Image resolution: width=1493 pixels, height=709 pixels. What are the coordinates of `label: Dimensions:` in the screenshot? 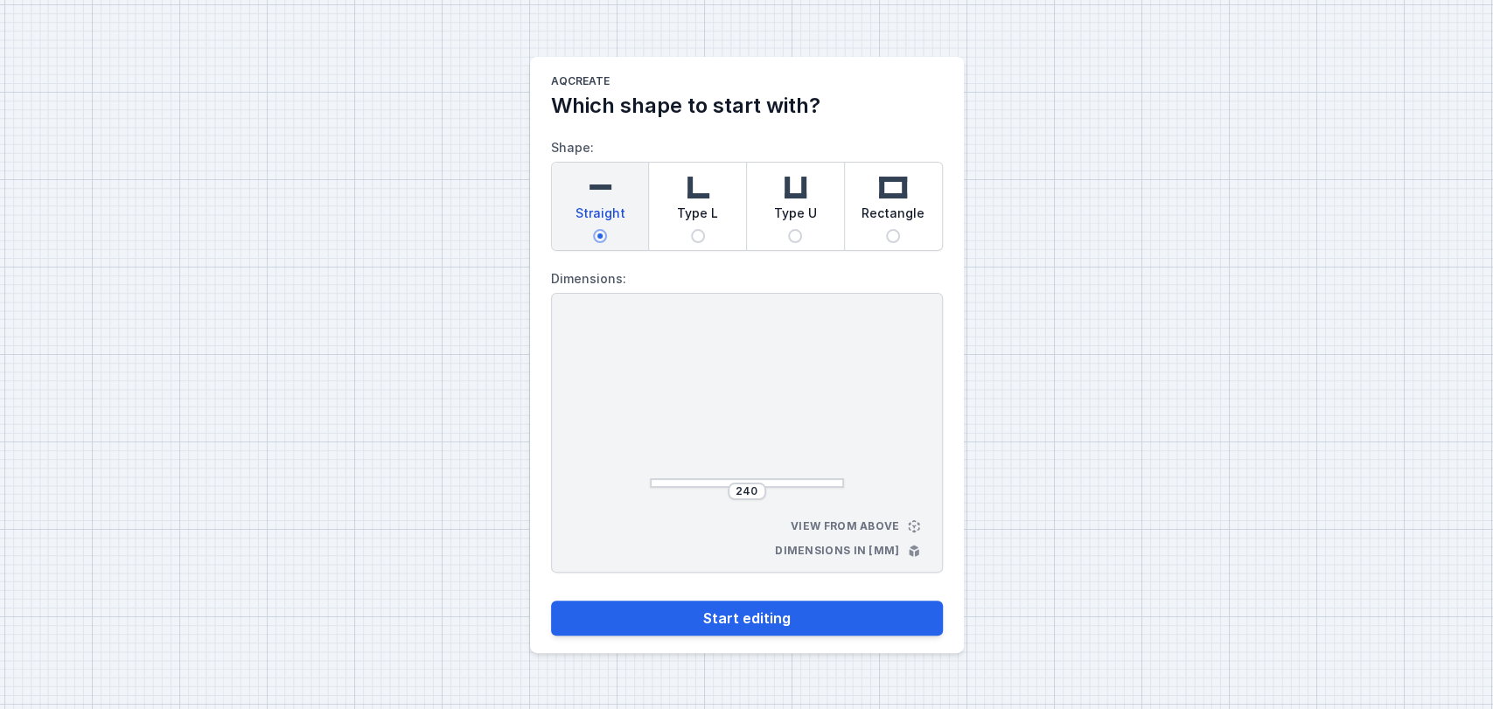 It's located at (747, 279).